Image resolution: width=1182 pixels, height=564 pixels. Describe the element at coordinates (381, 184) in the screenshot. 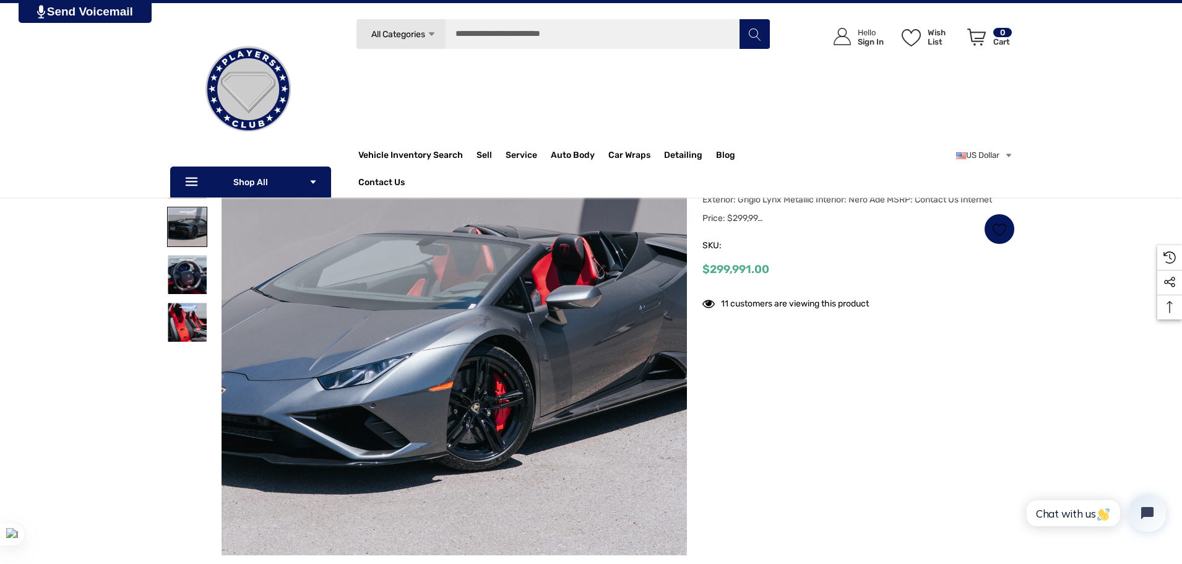

I see `a: Contact Us` at that location.